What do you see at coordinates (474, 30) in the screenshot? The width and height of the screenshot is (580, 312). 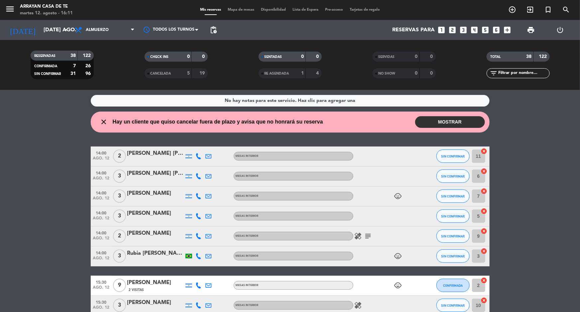 I see `i: looks_4` at bounding box center [474, 30].